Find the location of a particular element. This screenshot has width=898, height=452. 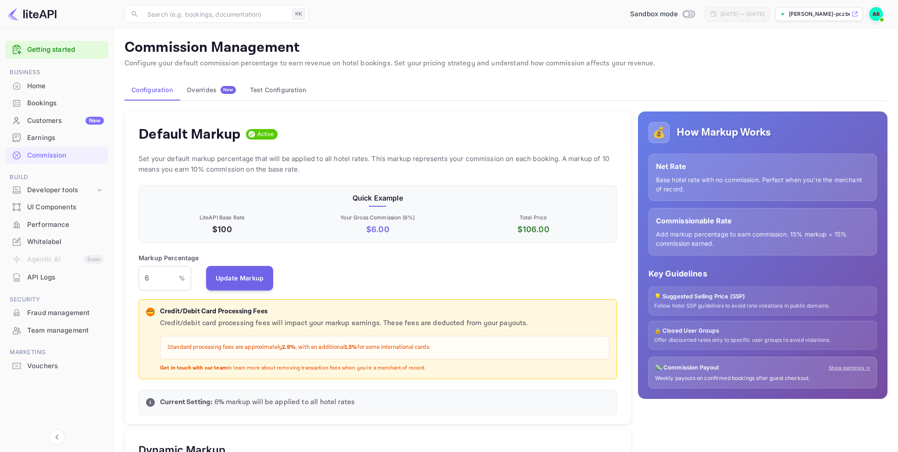

strong: 1.5% is located at coordinates (351, 347).